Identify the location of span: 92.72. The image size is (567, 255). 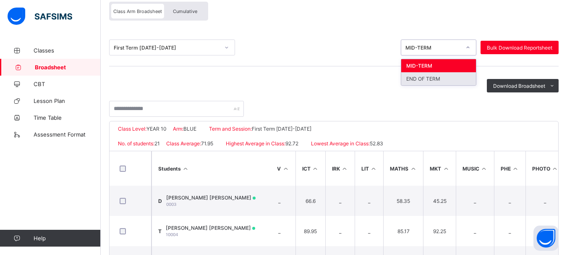
(292, 143).